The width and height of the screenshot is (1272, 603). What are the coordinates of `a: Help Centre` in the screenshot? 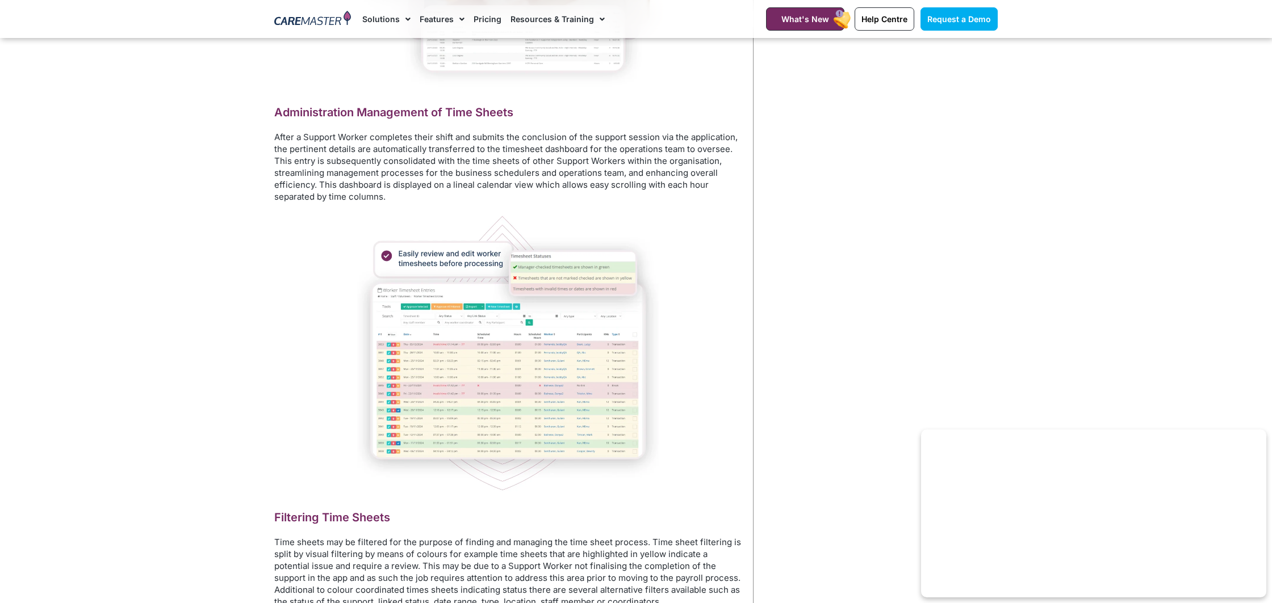 It's located at (884, 19).